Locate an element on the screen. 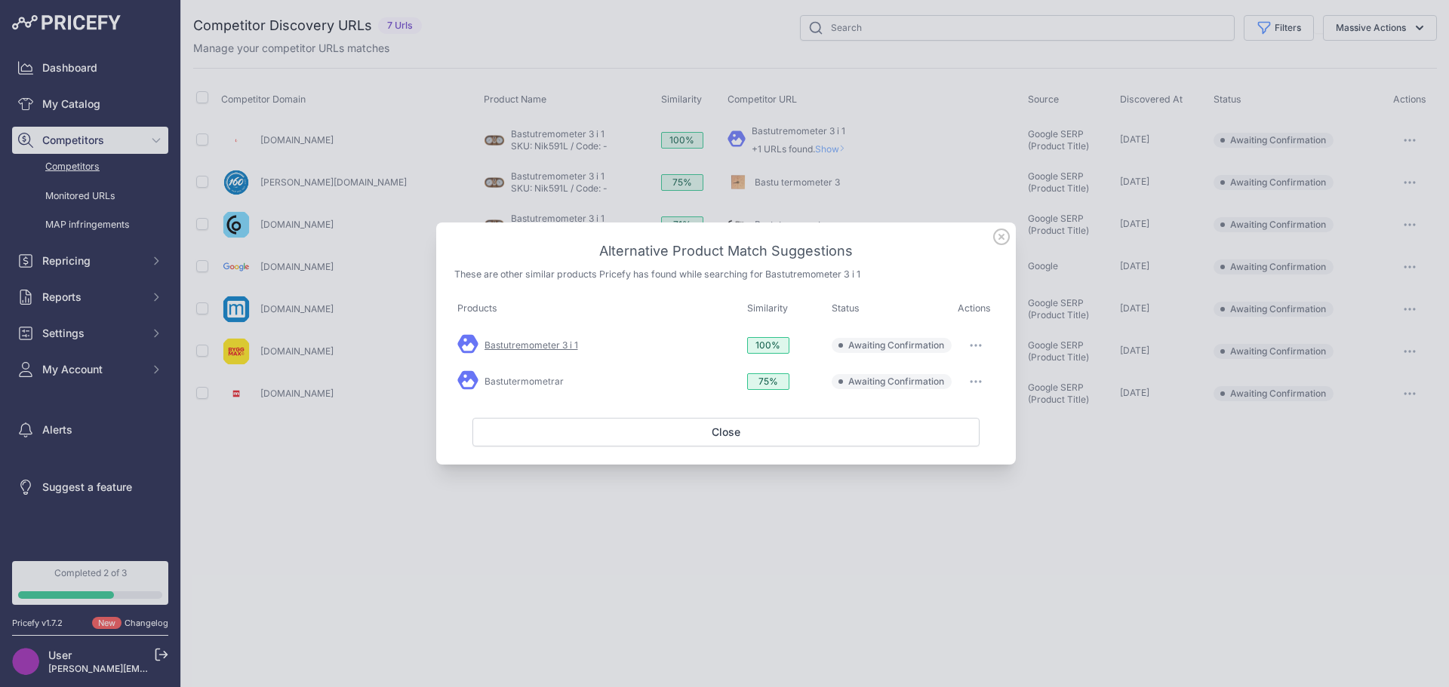  h3: Alternative Product Match Suggestions is located at coordinates (726, 251).